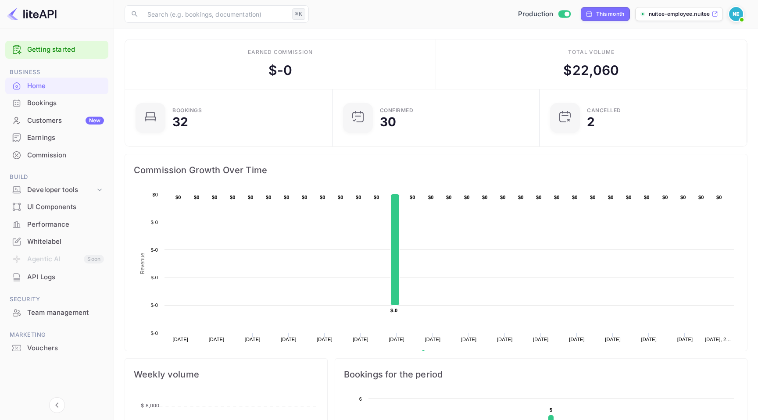 The width and height of the screenshot is (758, 420). What do you see at coordinates (57, 177) in the screenshot?
I see `span: Build` at bounding box center [57, 177].